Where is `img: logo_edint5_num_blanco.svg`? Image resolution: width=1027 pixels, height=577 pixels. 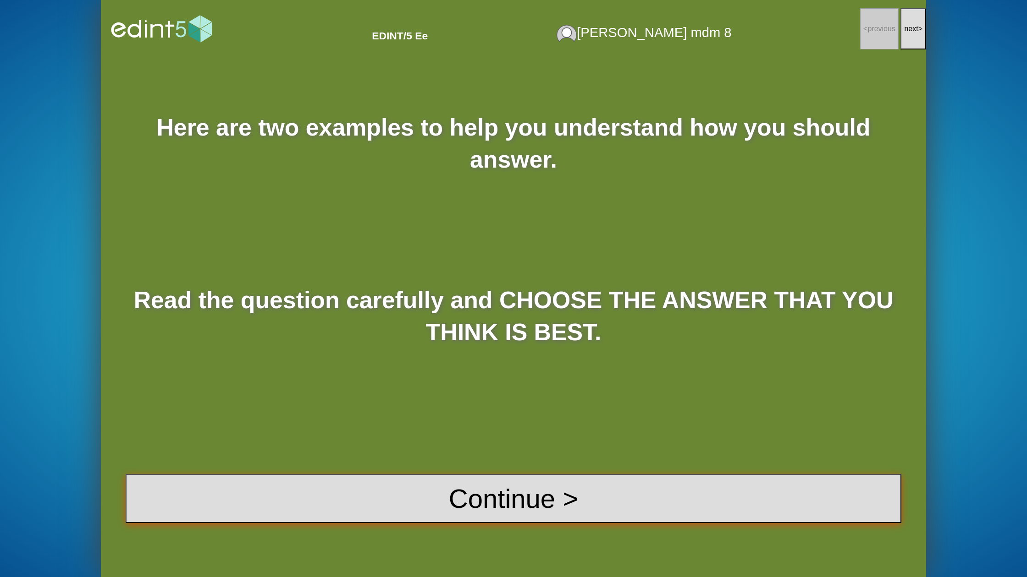
img: logo_edint5_num_blanco.svg is located at coordinates (161, 29).